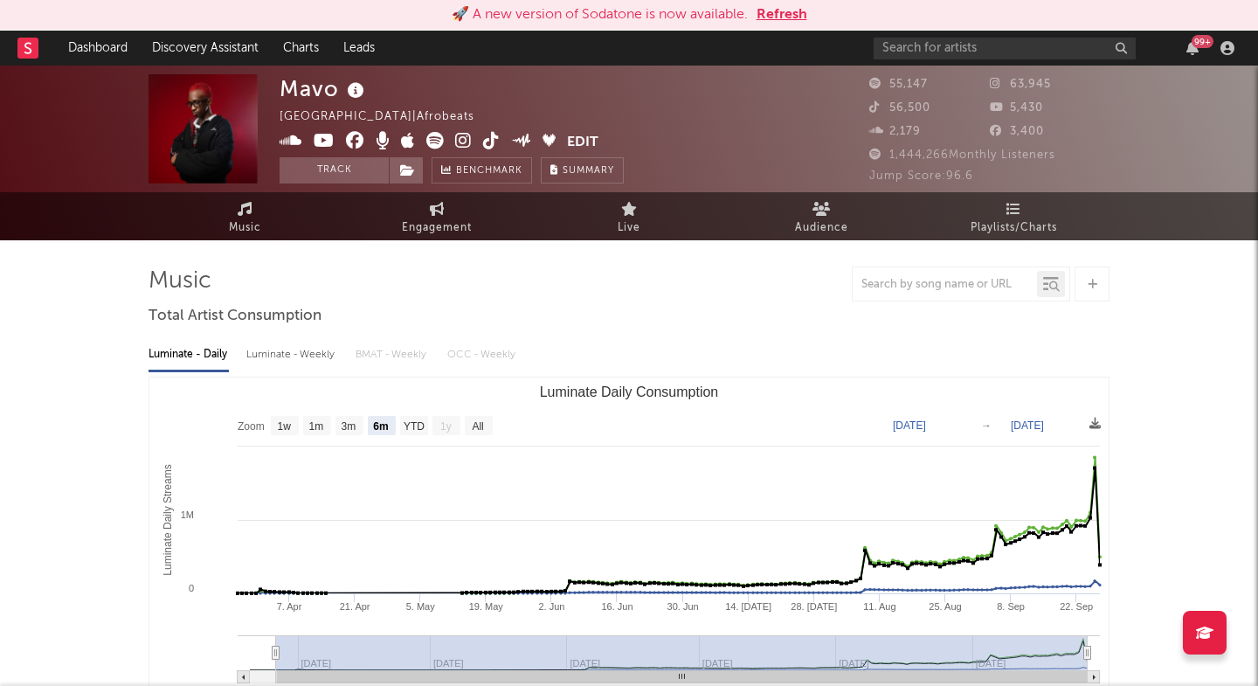 The height and width of the screenshot is (686, 1258). I want to click on span: Engagement, so click(437, 228).